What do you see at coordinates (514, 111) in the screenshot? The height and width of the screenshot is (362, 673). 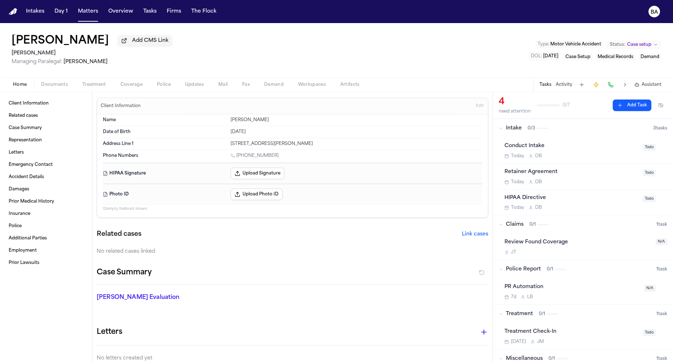 I see `div: need attention` at bounding box center [514, 111].